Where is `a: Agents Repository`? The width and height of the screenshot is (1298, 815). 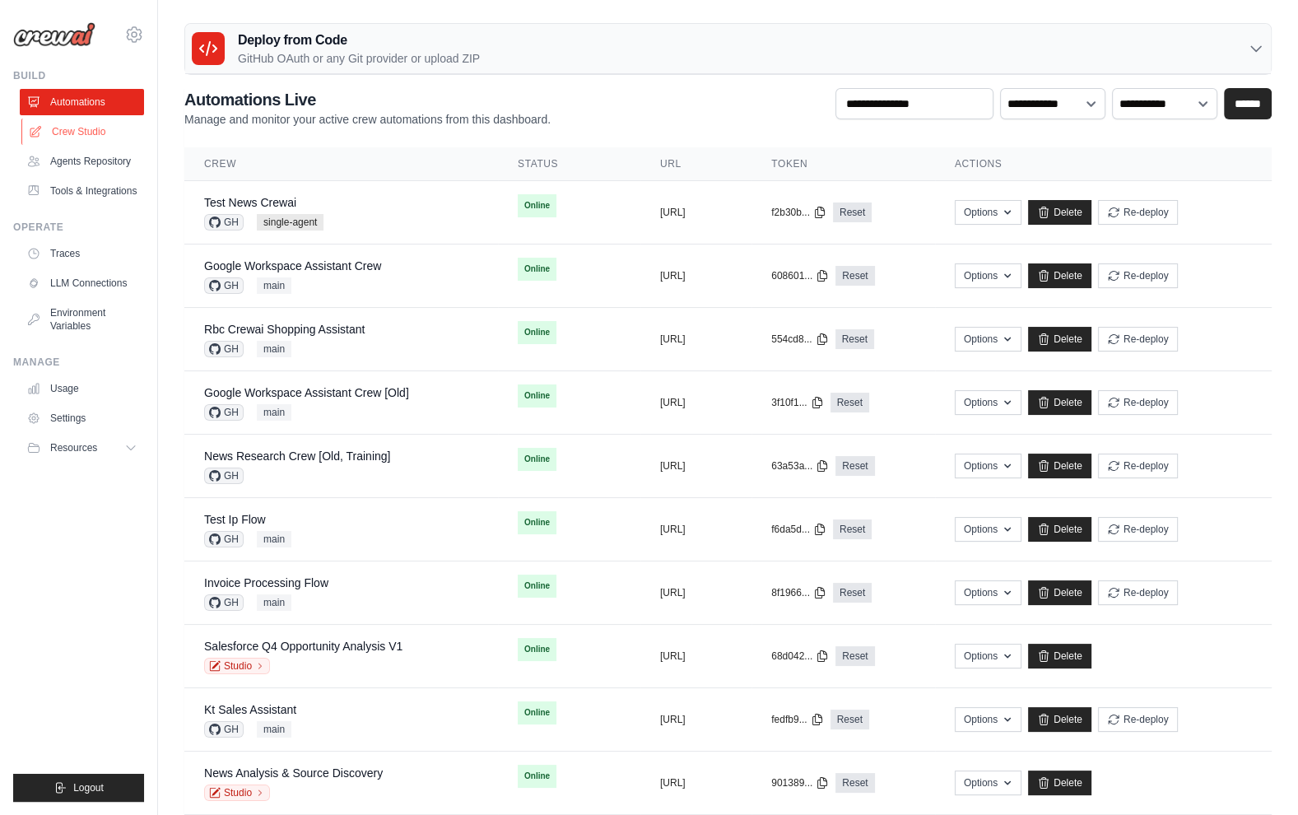
a: Agents Repository is located at coordinates (81, 161).